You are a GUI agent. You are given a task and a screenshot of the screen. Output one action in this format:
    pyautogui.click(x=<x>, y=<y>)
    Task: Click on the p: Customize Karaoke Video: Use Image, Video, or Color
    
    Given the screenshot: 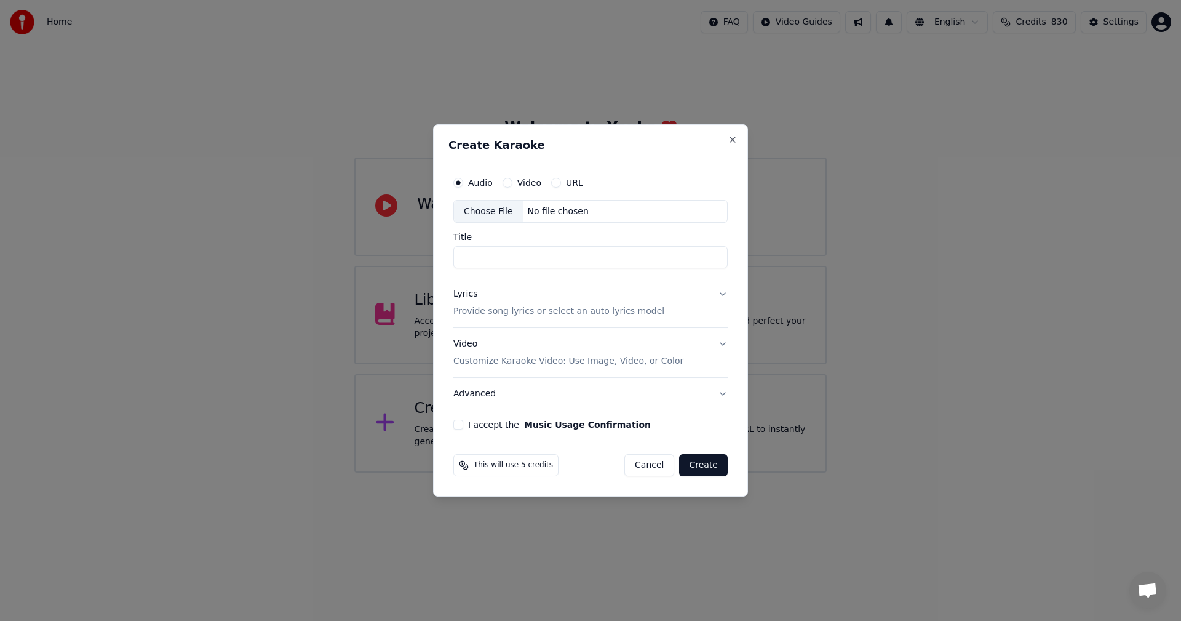 What is the action you would take?
    pyautogui.click(x=568, y=361)
    